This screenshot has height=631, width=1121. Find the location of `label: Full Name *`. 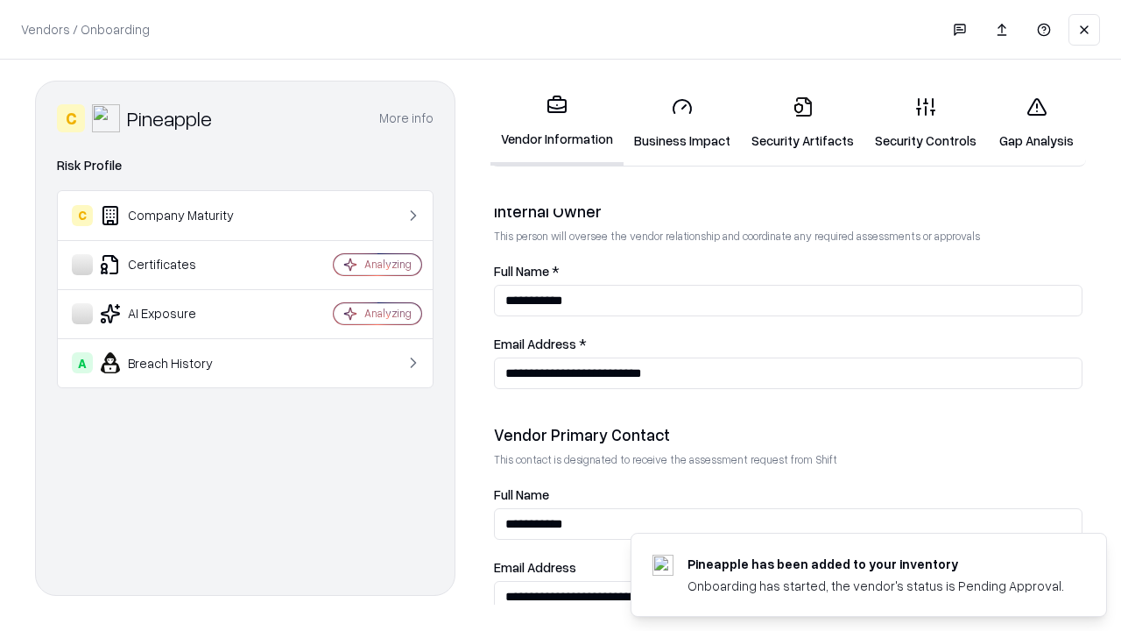

label: Full Name * is located at coordinates (788, 271).